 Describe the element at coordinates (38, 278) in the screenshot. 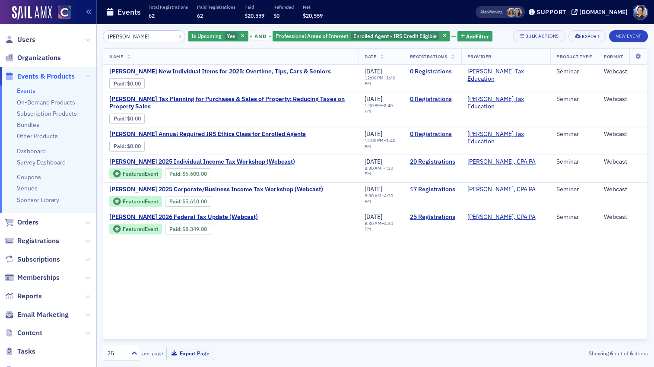

I see `span: Memberships` at that location.